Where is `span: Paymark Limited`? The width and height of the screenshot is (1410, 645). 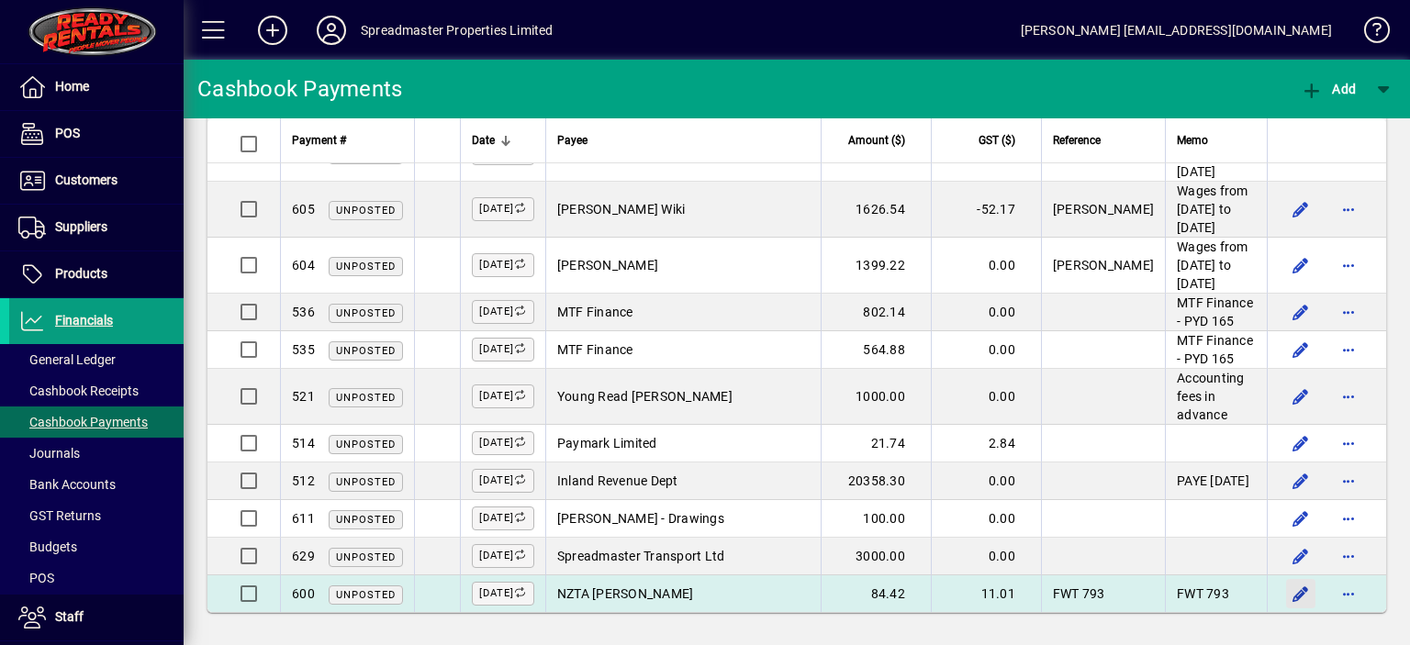
span: Paymark Limited is located at coordinates (607, 443).